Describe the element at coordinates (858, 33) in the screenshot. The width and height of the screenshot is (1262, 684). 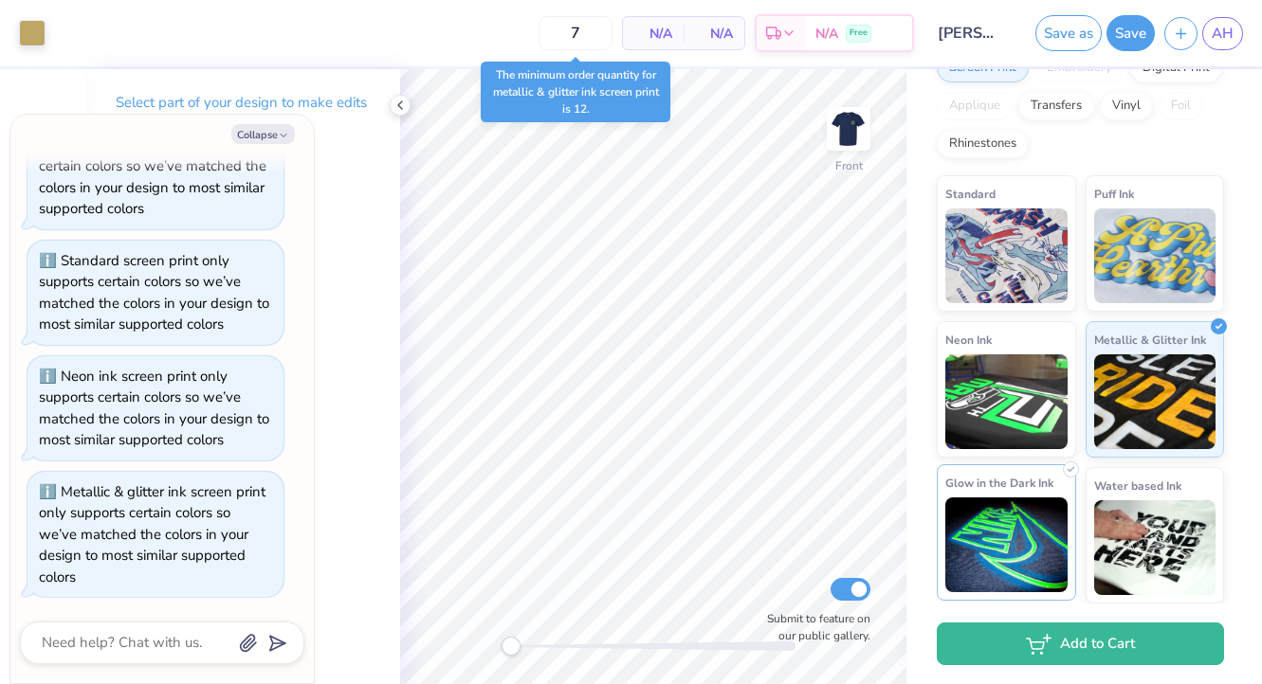
I see `span: Free` at that location.